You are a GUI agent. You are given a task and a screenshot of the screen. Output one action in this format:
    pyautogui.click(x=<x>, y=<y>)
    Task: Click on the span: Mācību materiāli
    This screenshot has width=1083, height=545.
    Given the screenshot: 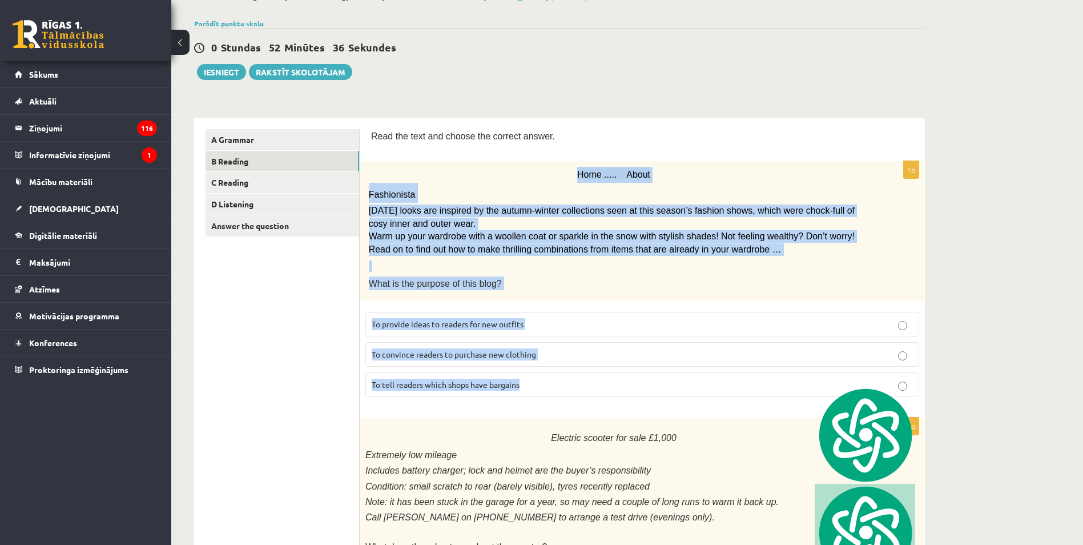 What is the action you would take?
    pyautogui.click(x=61, y=182)
    